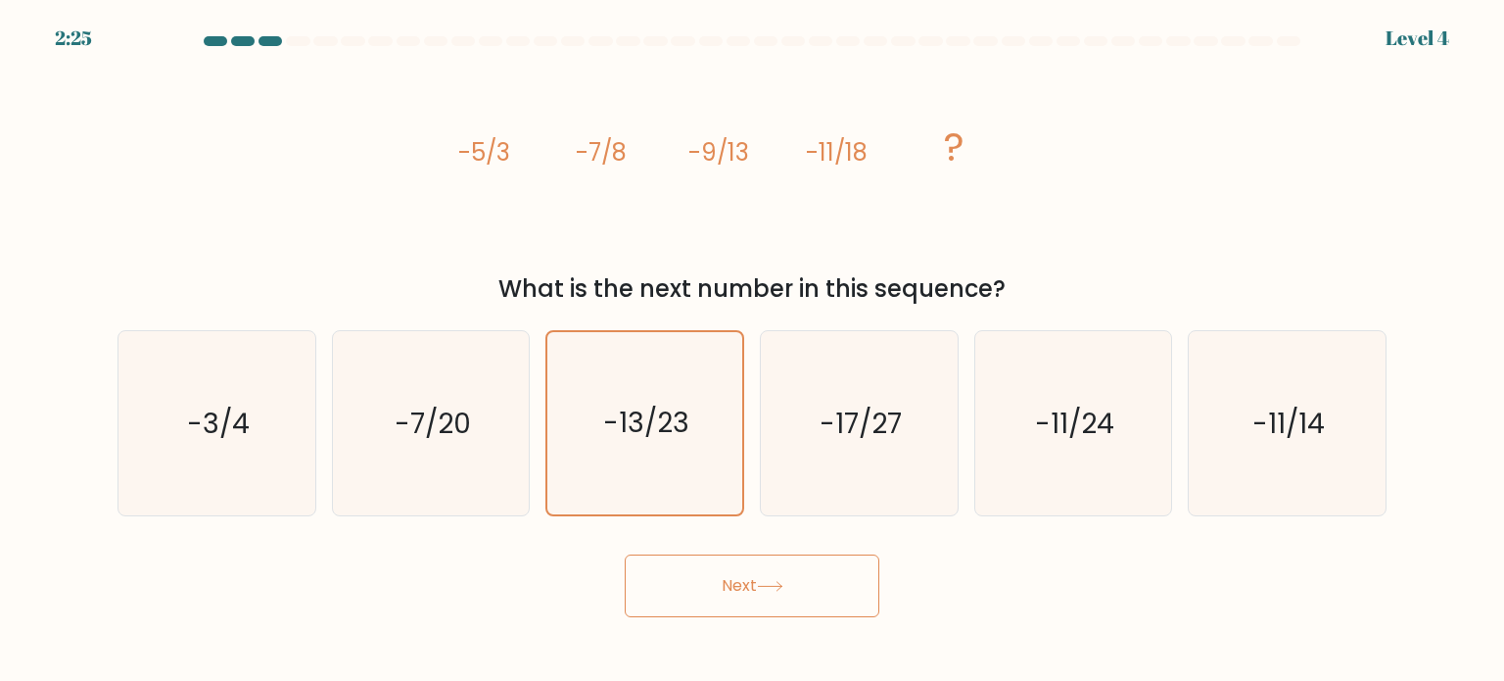  Describe the element at coordinates (73, 38) in the screenshot. I see `div: 2:25` at that location.